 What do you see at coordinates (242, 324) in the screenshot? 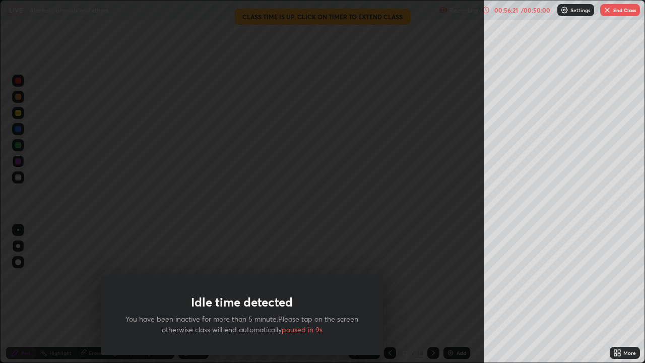
I see `p: You have been inactive for more than 5 minute.Please tap on the screen otherwise class will end a...` at bounding box center [242, 324].